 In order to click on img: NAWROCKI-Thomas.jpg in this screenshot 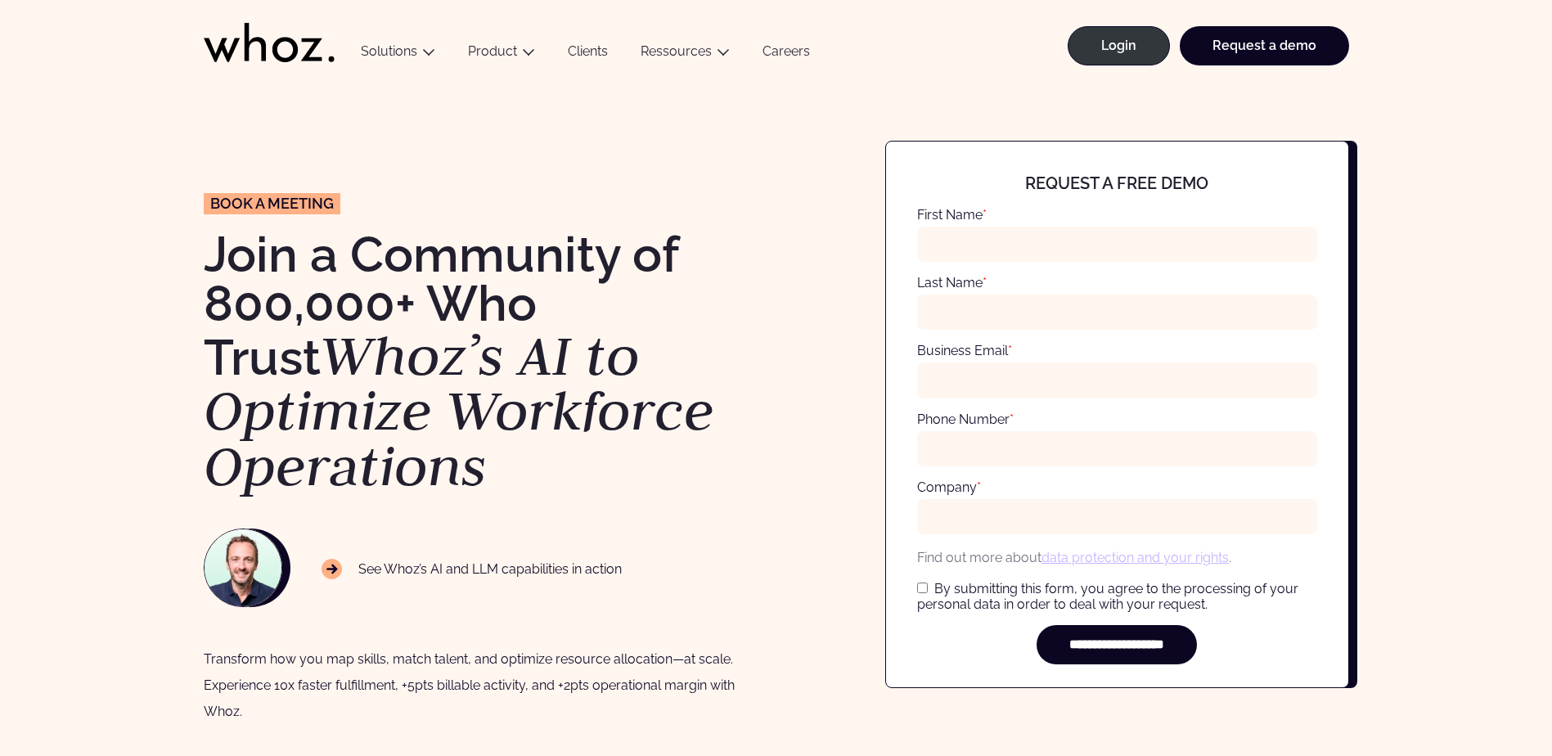, I will do `click(243, 568)`.